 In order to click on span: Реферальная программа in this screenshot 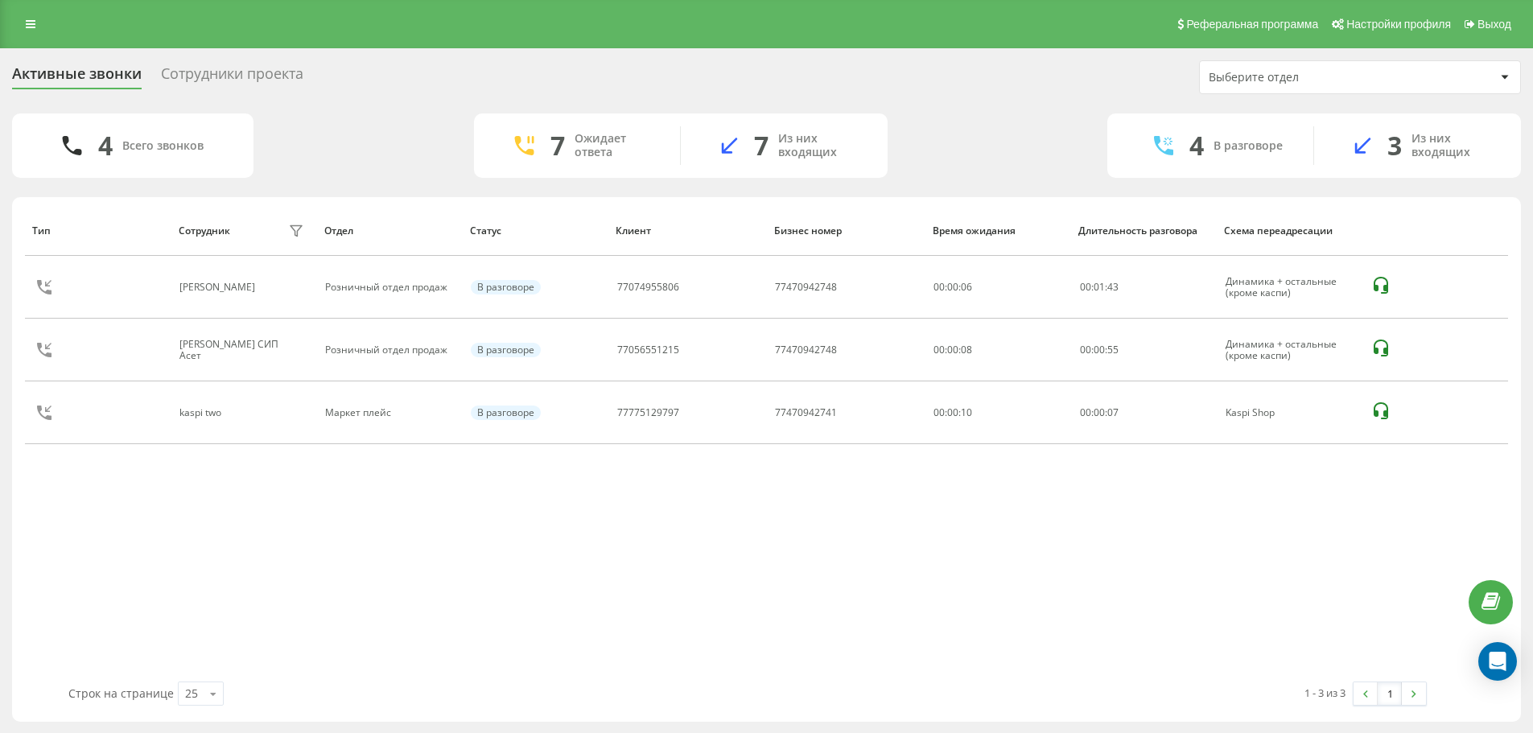, I will do `click(1252, 24)`.